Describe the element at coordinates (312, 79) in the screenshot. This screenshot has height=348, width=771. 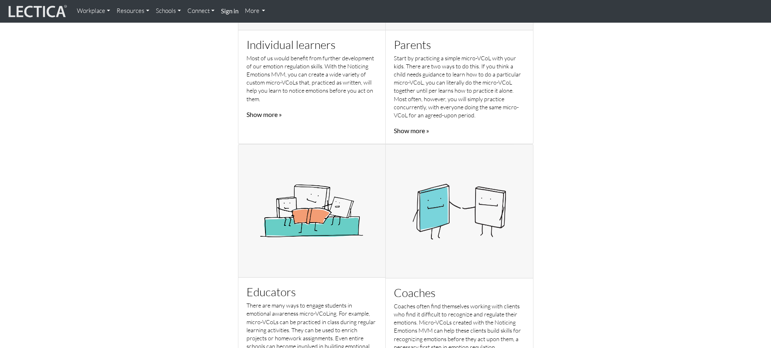
I see `p: Most of us would benefit from further development of our emotion regulation skills. With the Noti...` at that location.